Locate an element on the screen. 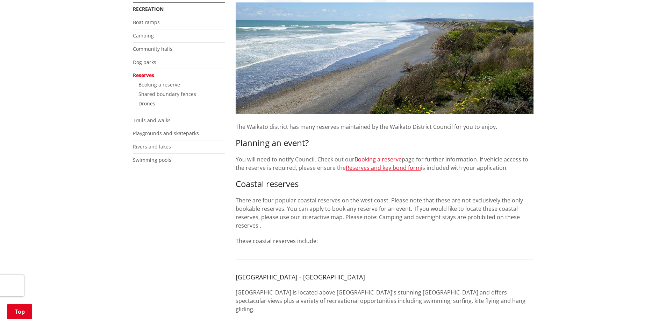  a: Boat ramps is located at coordinates (146, 22).